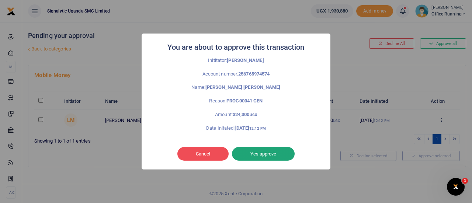 The image size is (472, 203). I want to click on p: Amount:, so click(236, 115).